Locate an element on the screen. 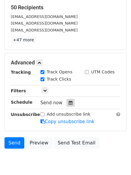  strong: Unsubscribe is located at coordinates (26, 115).